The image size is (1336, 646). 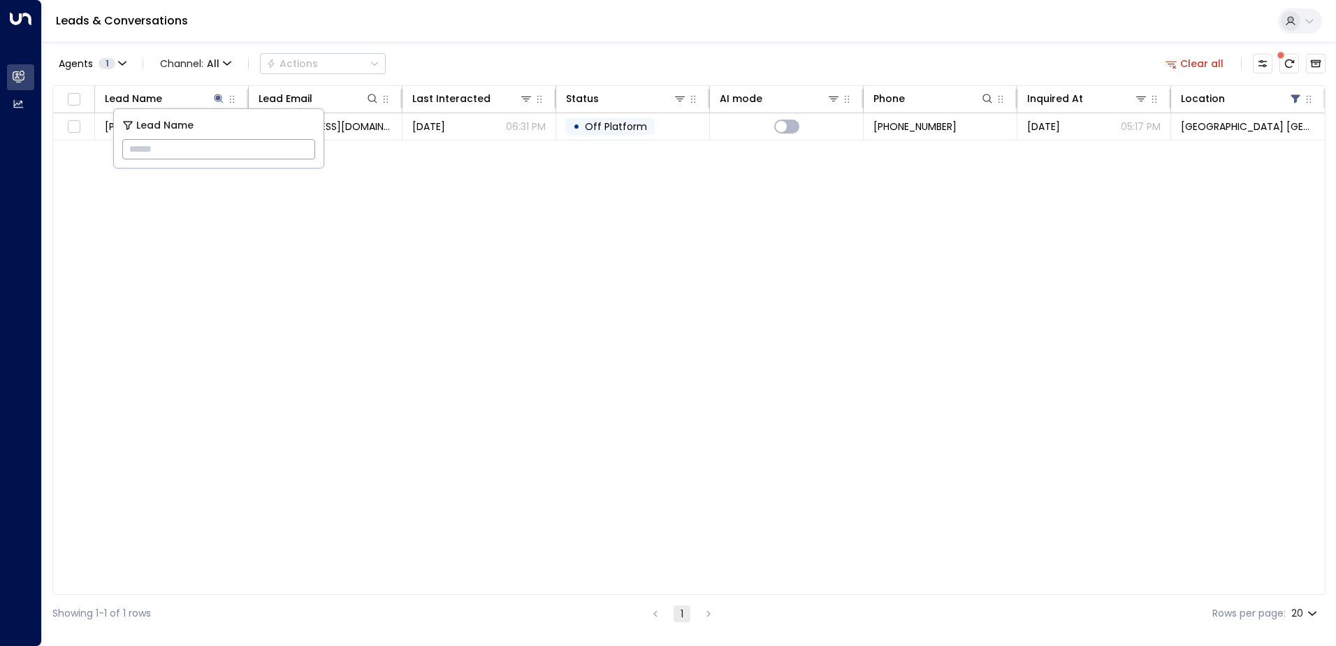 I want to click on button: Agents1, so click(x=92, y=64).